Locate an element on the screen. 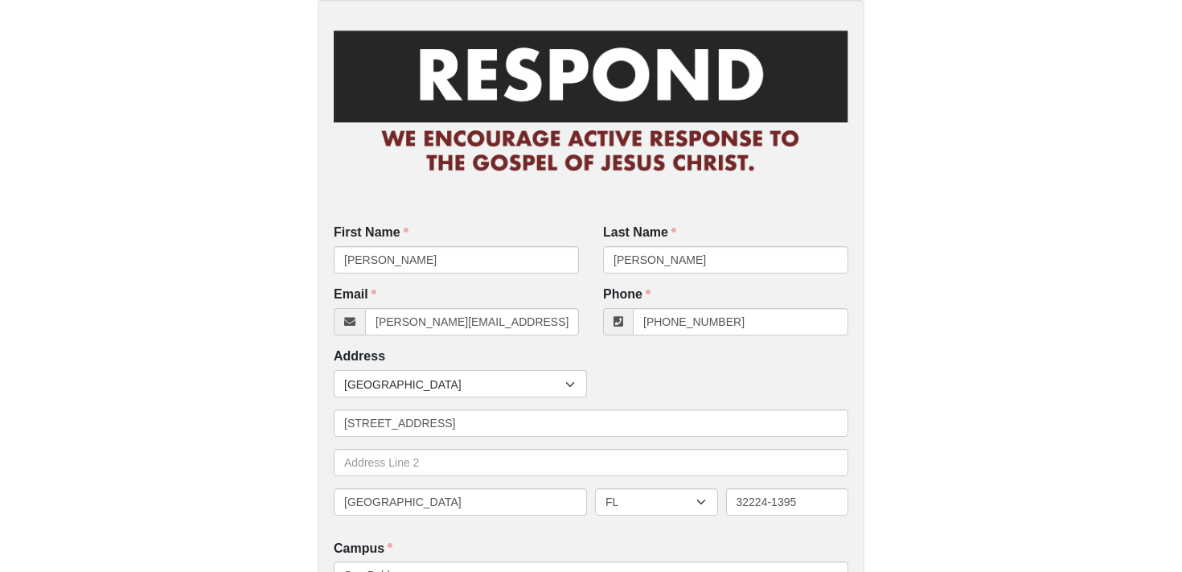 The image size is (1182, 572). label: Campus is located at coordinates (363, 548).